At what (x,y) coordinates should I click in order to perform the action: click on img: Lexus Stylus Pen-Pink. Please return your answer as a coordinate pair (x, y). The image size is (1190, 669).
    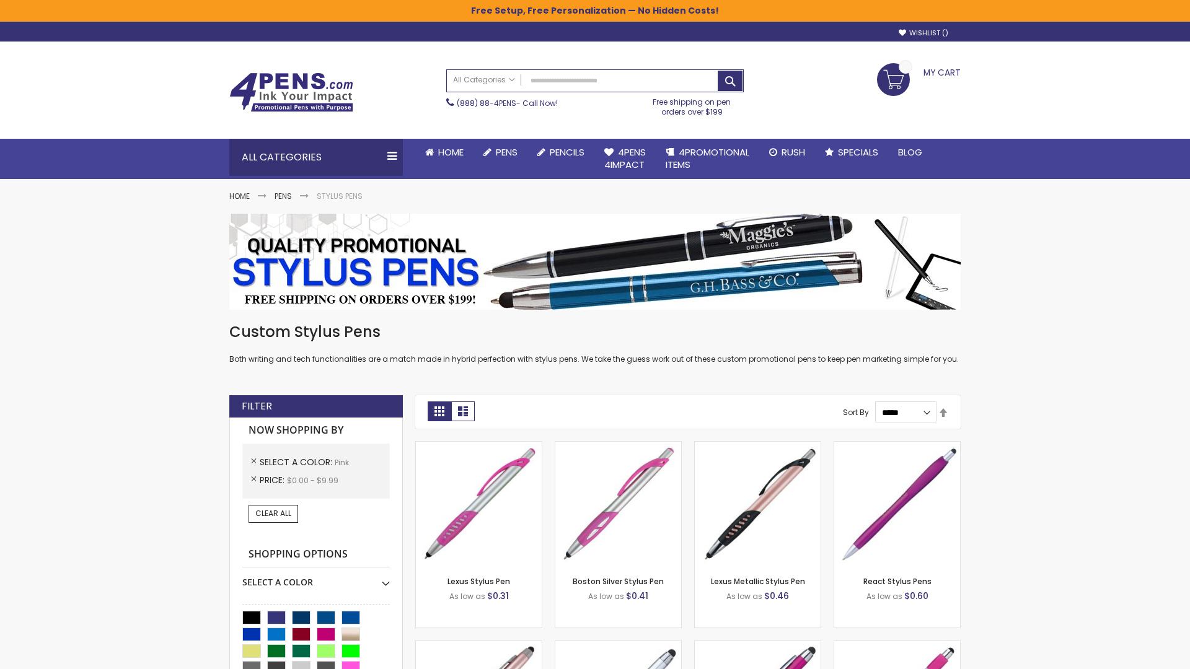
    Looking at the image, I should click on (478, 504).